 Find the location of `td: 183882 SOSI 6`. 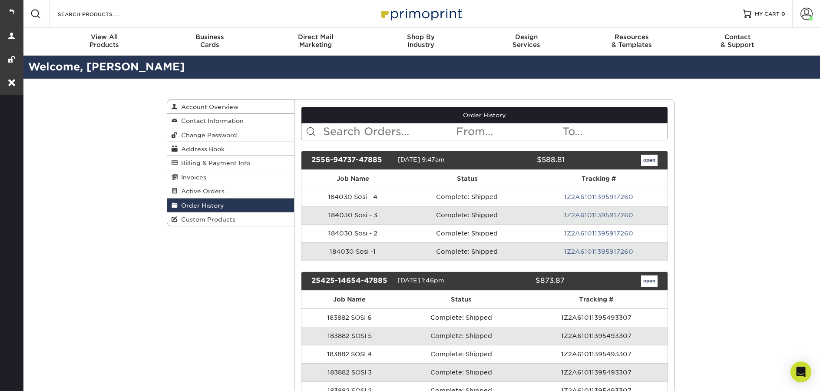

td: 183882 SOSI 6 is located at coordinates (350, 318).